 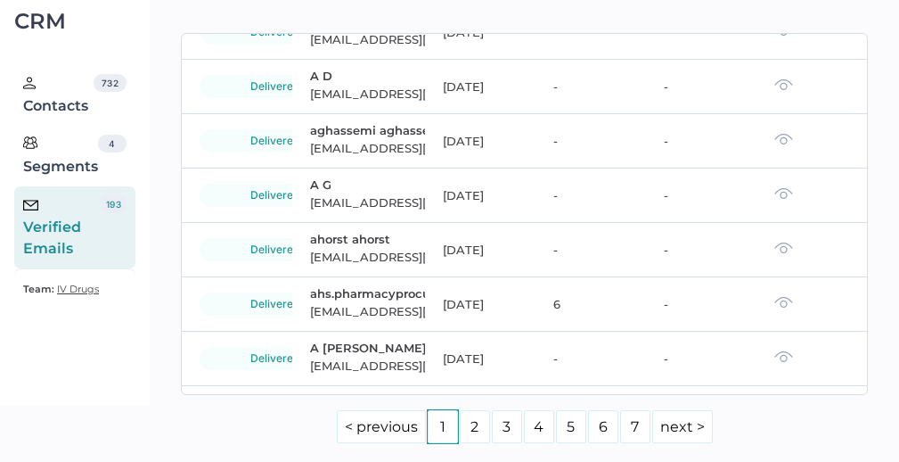 I want to click on ul: Pagination, so click(x=524, y=426).